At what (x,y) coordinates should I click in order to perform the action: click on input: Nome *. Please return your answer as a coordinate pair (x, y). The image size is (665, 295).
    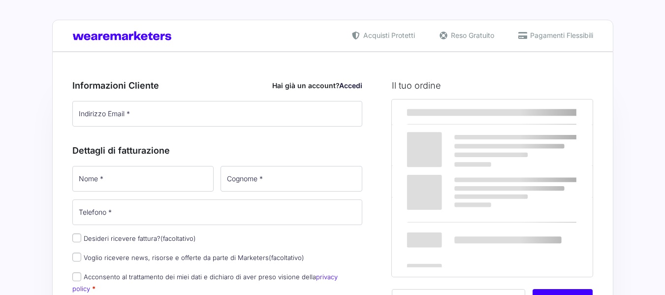
    Looking at the image, I should click on (143, 179).